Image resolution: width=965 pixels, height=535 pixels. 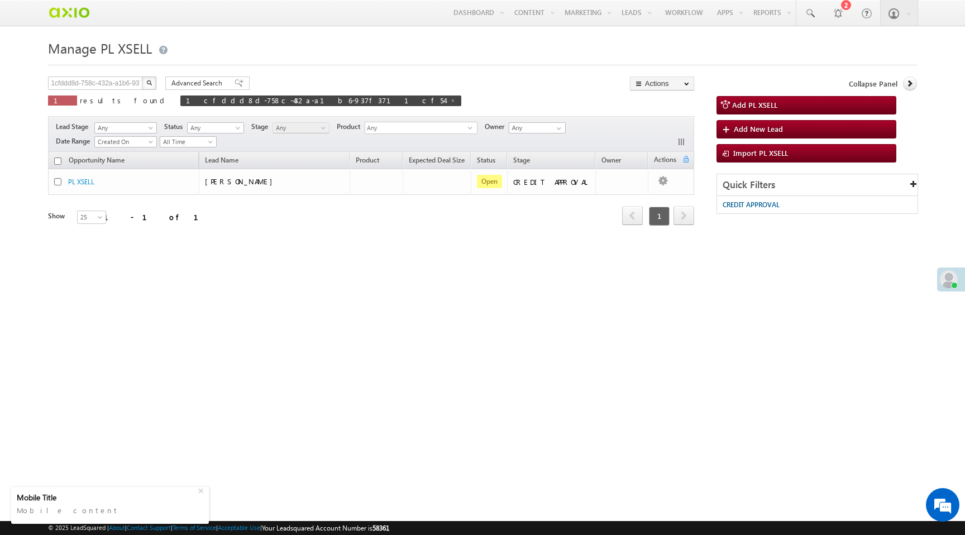 I want to click on a: next, so click(x=683, y=216).